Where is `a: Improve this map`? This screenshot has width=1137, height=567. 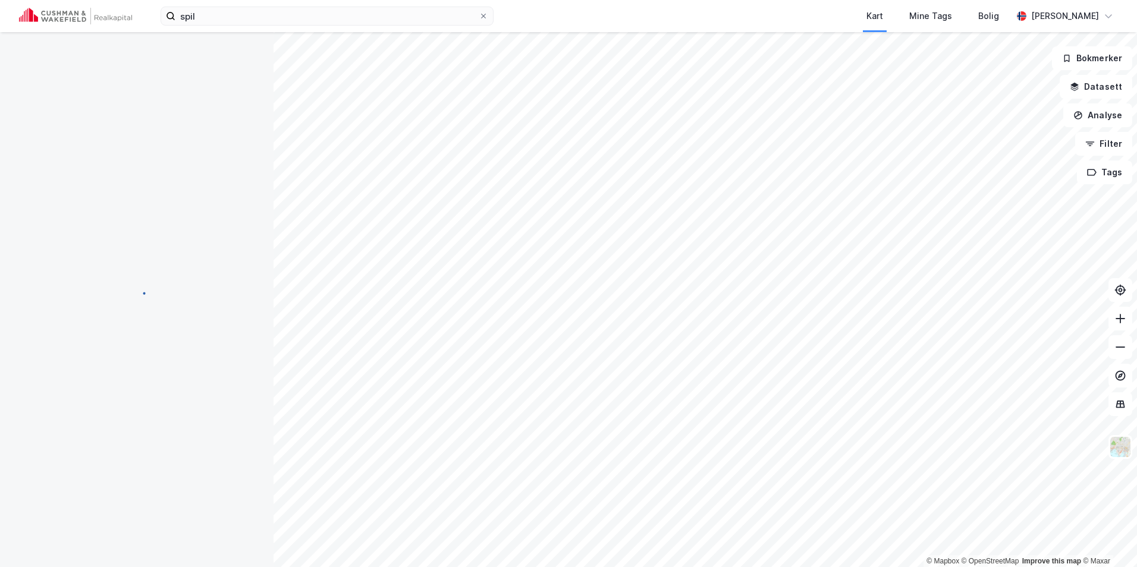
a: Improve this map is located at coordinates (1052, 562).